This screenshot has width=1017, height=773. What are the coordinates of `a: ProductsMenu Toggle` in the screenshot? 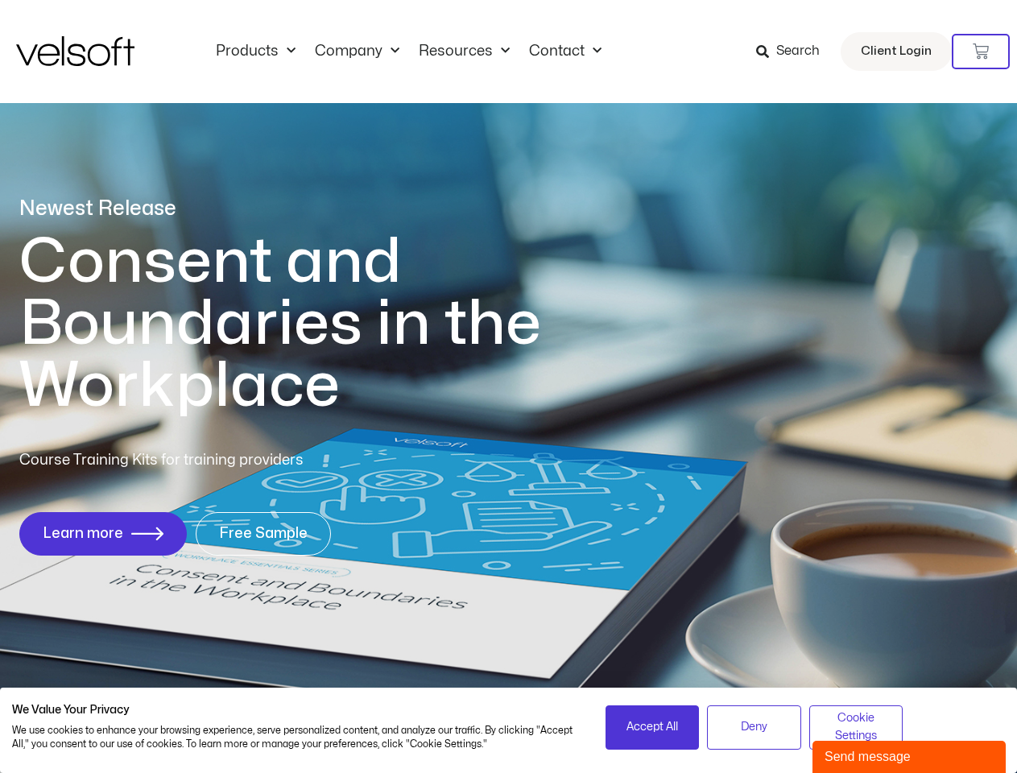 It's located at (255, 52).